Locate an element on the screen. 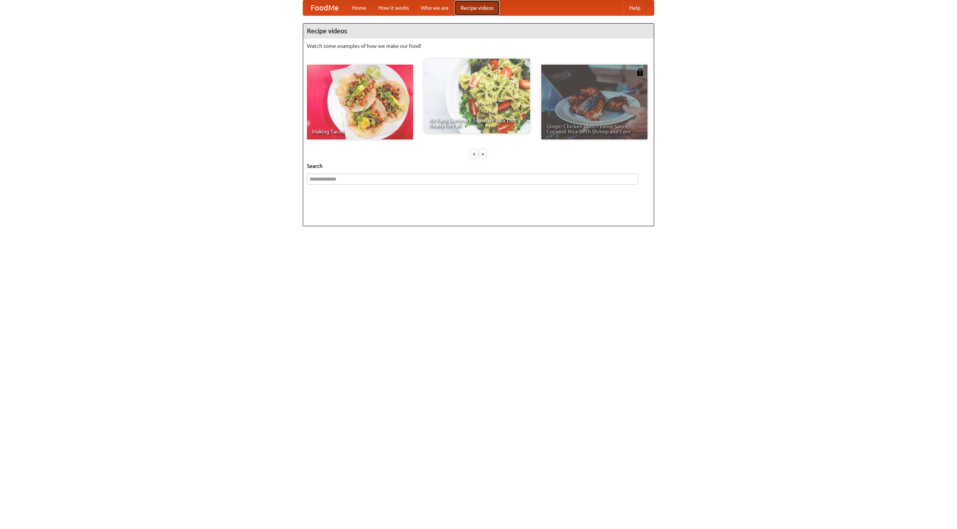  a: An Easy, Summery Tomato Pasta That's Ready for Fall is located at coordinates (477, 96).